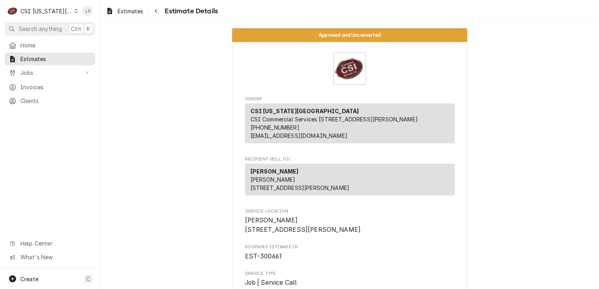 This screenshot has height=289, width=599. I want to click on div: Service Type, so click(350, 279).